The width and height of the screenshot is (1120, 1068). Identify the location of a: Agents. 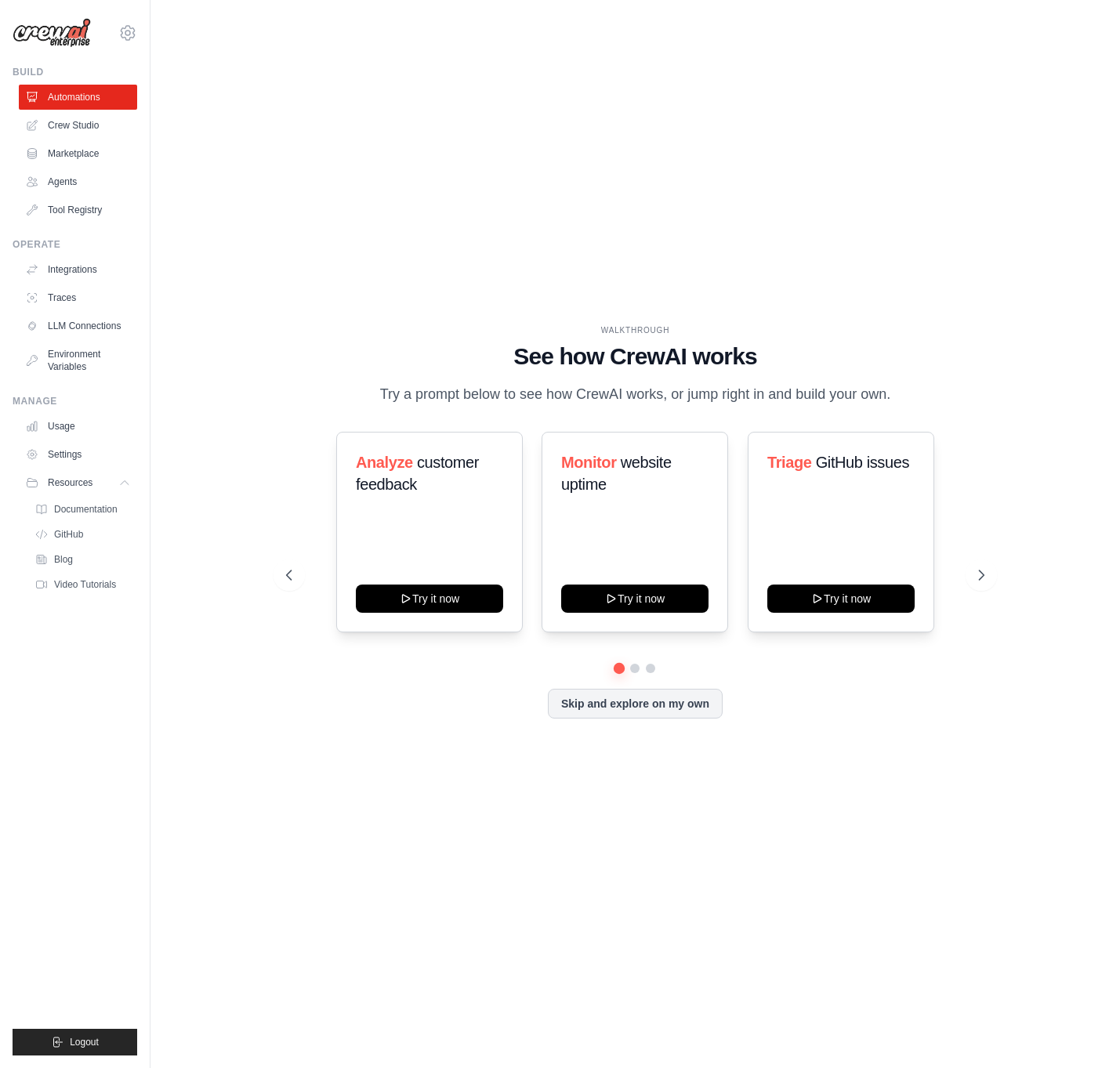
(77, 182).